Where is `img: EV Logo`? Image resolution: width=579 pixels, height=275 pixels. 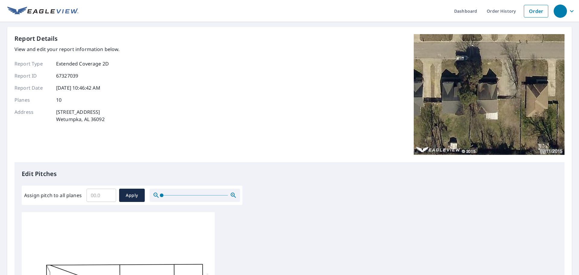 img: EV Logo is located at coordinates (43, 11).